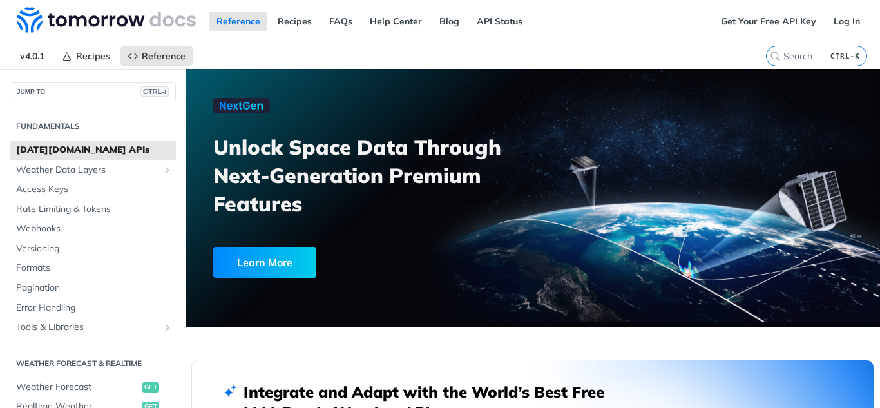 The width and height of the screenshot is (880, 408). Describe the element at coordinates (94, 288) in the screenshot. I see `span: Pagination` at that location.